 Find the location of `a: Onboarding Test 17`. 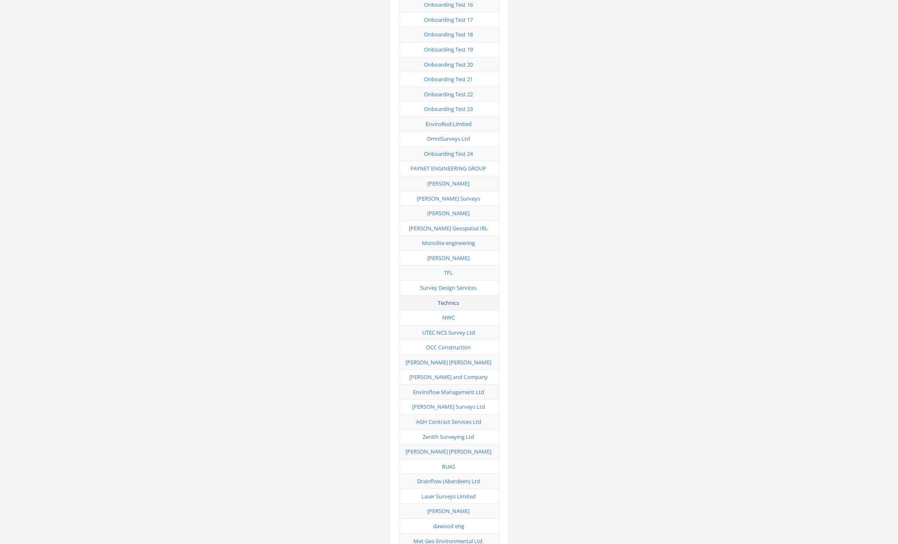

a: Onboarding Test 17 is located at coordinates (448, 20).